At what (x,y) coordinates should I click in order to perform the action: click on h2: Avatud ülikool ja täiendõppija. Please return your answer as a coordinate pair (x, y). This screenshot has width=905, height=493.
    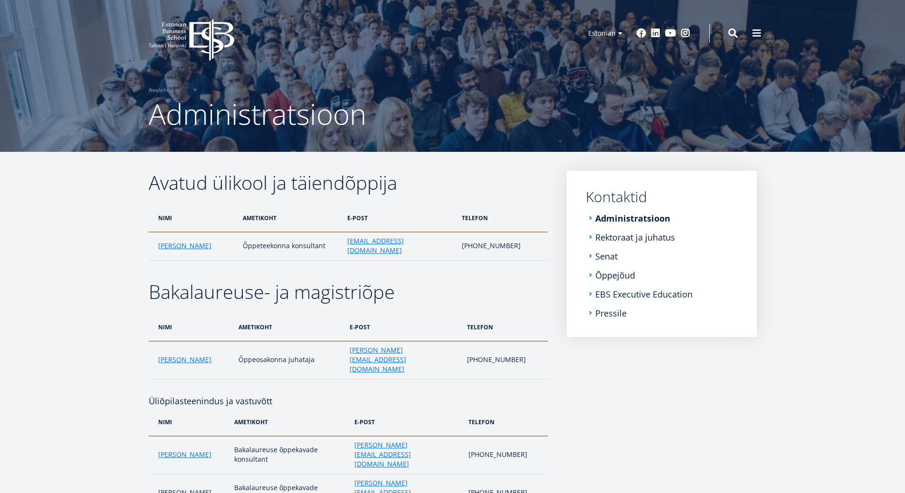
    Looking at the image, I should click on (348, 183).